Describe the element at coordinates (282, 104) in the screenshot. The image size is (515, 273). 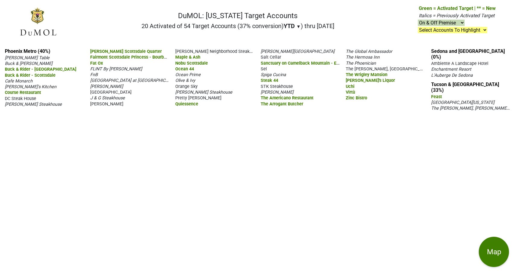
I see `span: The Arrogant Butcher` at that location.